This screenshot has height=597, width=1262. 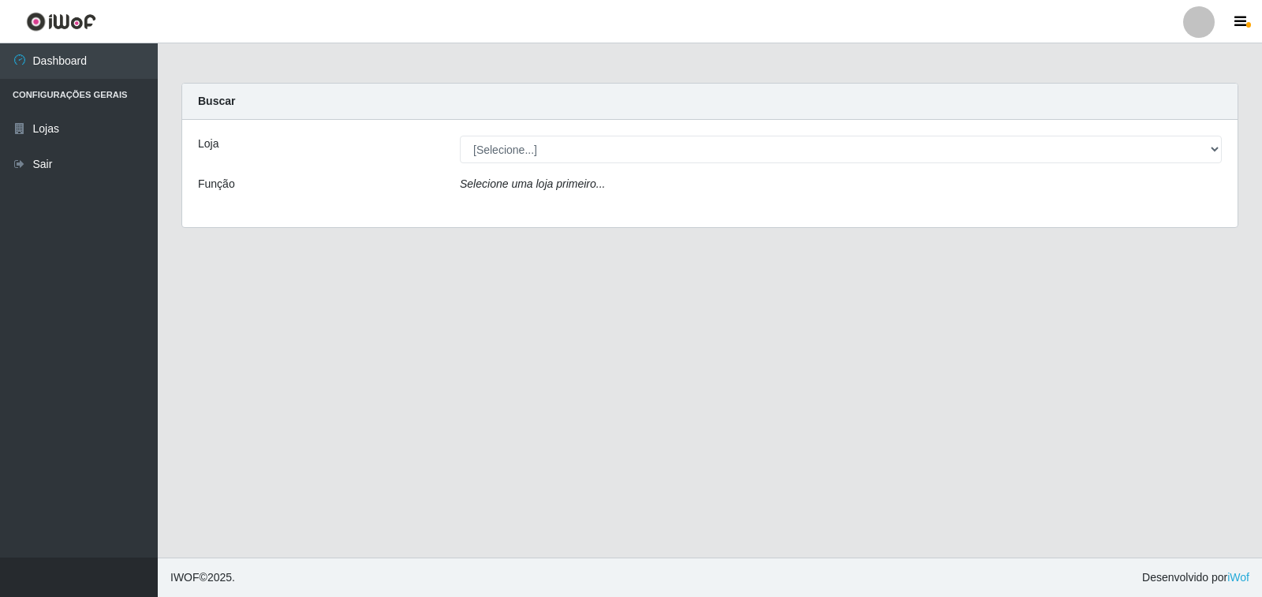 I want to click on span: Desenvolvido por, so click(x=1195, y=577).